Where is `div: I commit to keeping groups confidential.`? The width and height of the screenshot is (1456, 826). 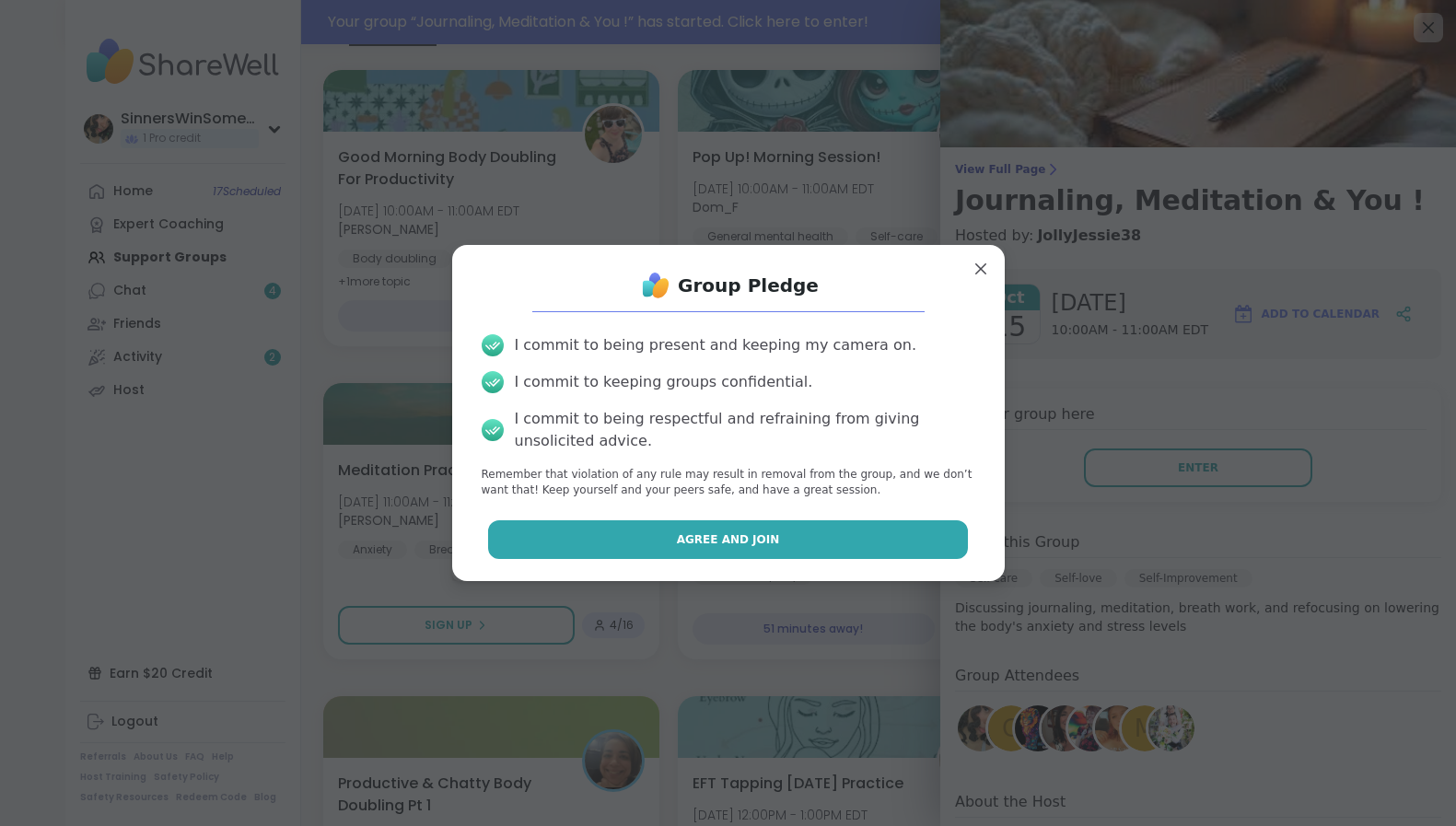 div: I commit to keeping groups confidential. is located at coordinates (663, 382).